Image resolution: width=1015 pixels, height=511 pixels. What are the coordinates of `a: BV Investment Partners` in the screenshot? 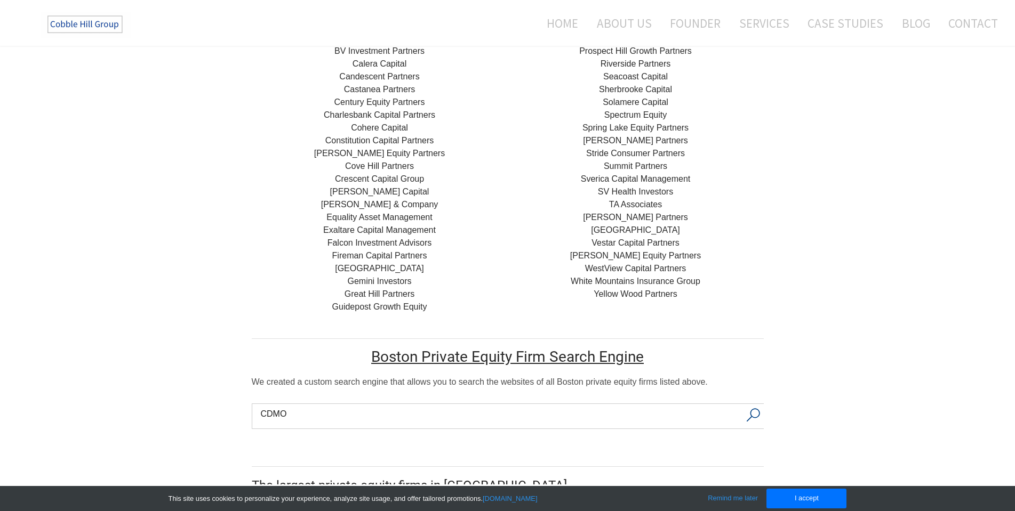 It's located at (379, 51).